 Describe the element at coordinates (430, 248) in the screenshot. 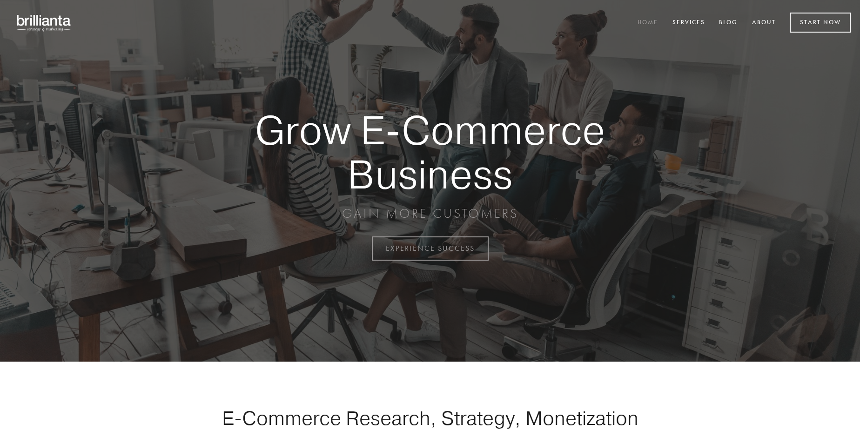

I see `a: EXPERIENCE SUCCESS` at that location.